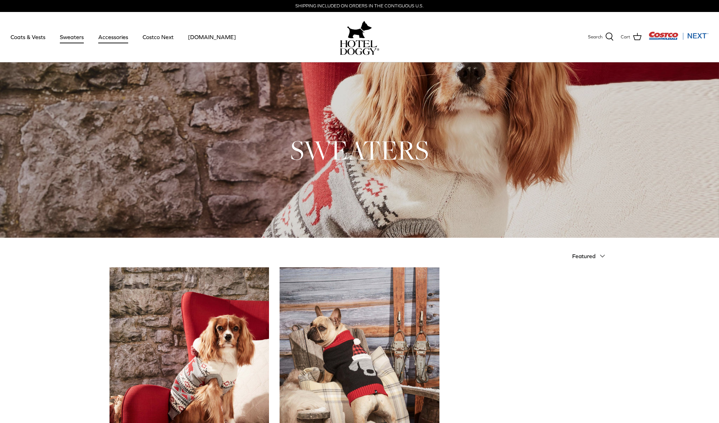  I want to click on a: Accessories, so click(113, 37).